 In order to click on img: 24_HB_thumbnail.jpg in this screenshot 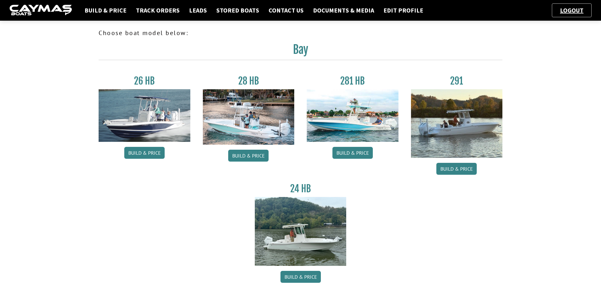, I will do `click(301, 231)`.